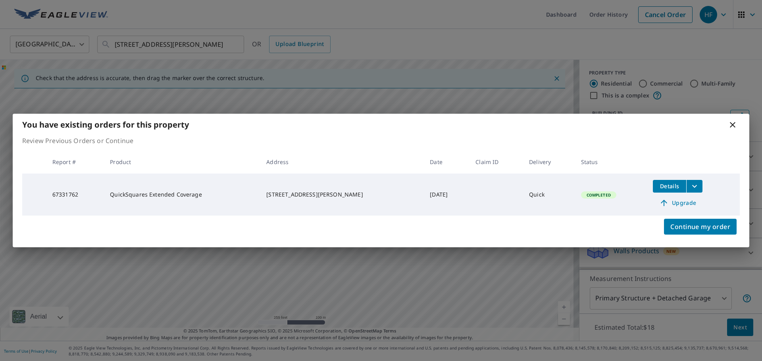  I want to click on td: QuickSquares Extended Coverage, so click(182, 195).